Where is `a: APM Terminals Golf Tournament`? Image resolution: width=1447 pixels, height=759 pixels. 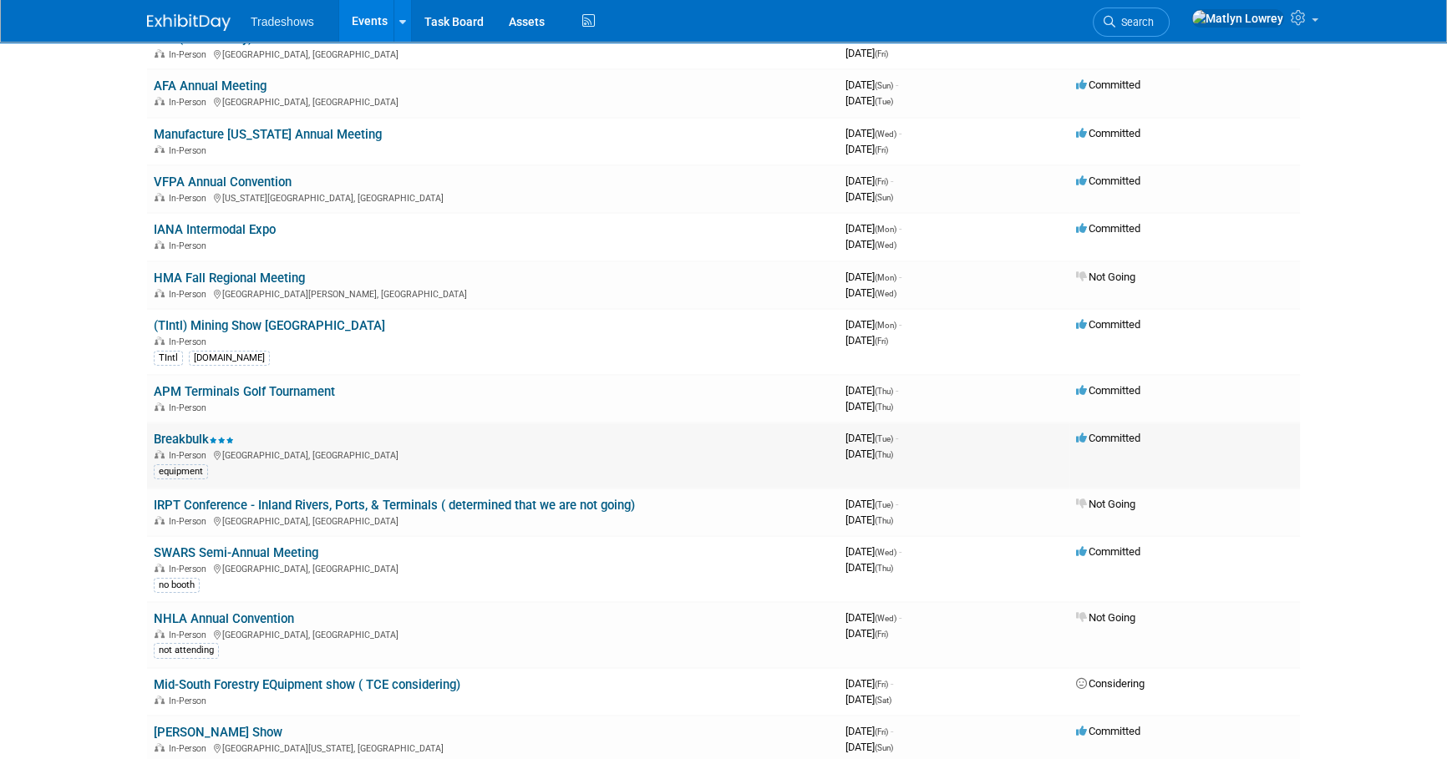 a: APM Terminals Golf Tournament is located at coordinates (244, 392).